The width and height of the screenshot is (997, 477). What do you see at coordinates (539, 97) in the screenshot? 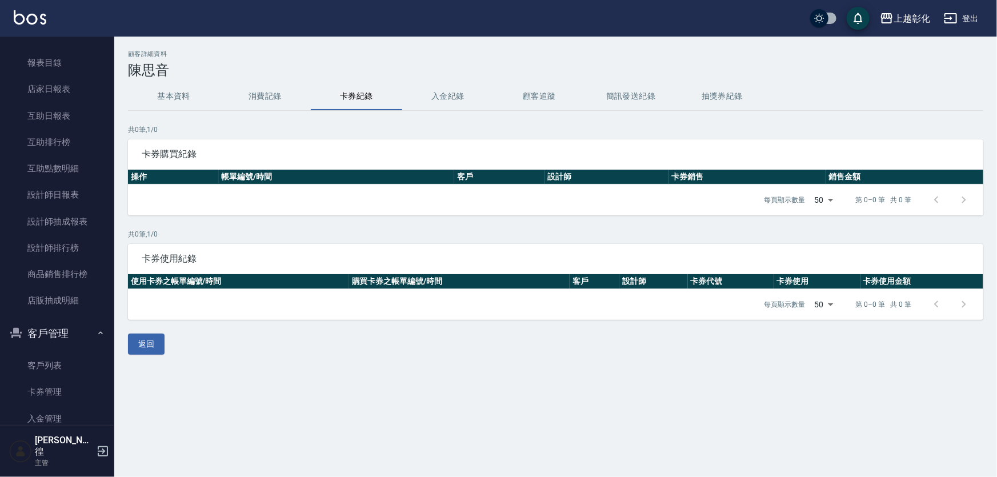
I see `button: 顧客追蹤` at bounding box center [539, 97].